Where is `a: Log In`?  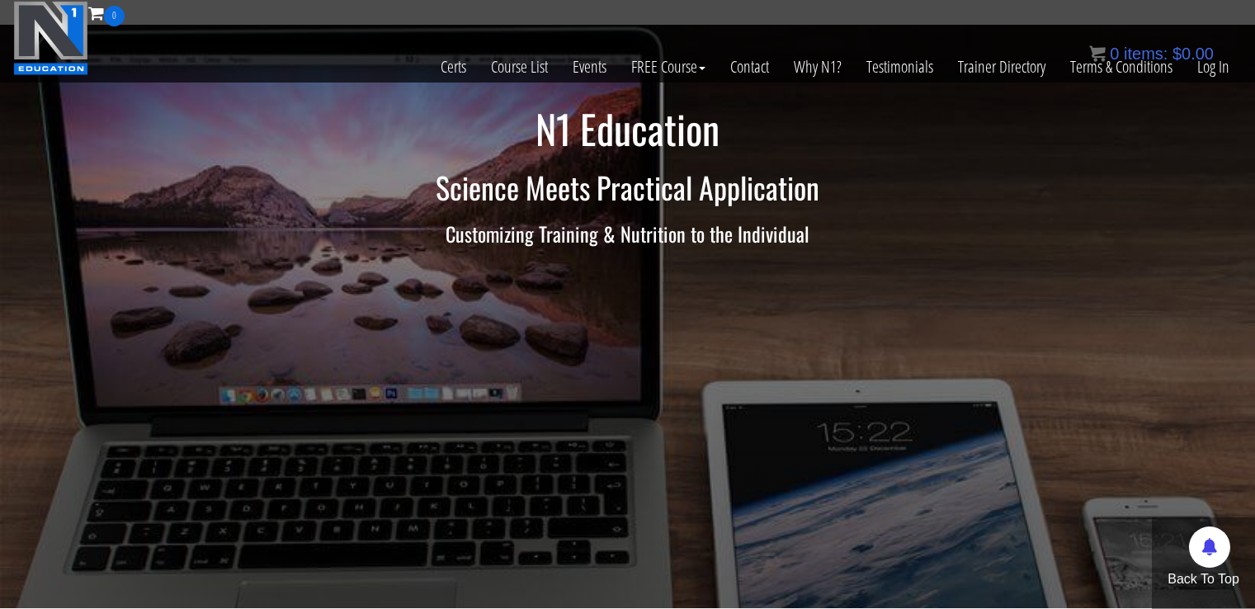 a: Log In is located at coordinates (1213, 67).